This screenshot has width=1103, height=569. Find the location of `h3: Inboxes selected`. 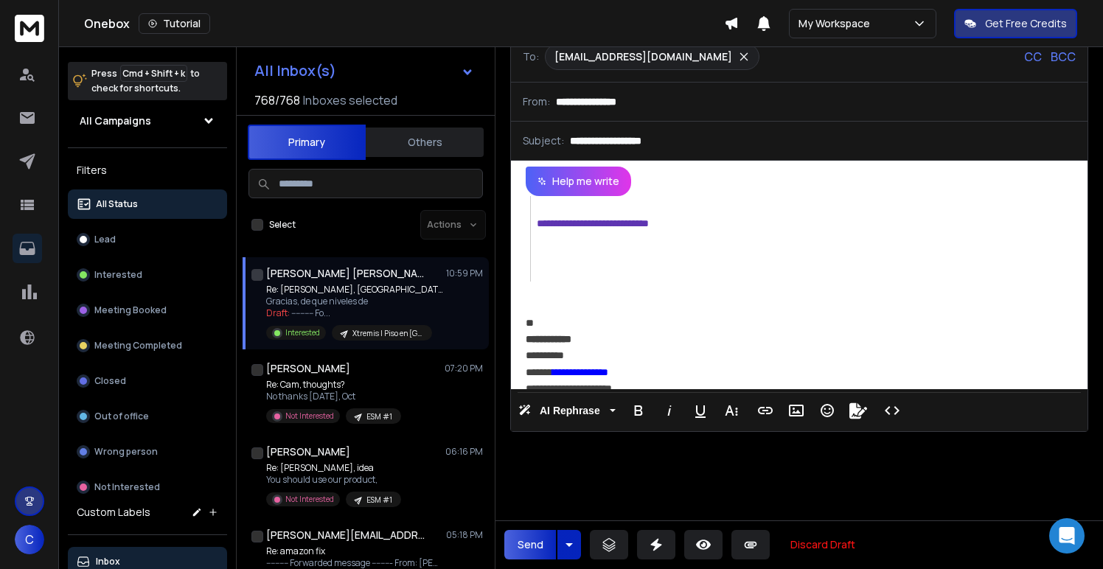

h3: Inboxes selected is located at coordinates (350, 100).